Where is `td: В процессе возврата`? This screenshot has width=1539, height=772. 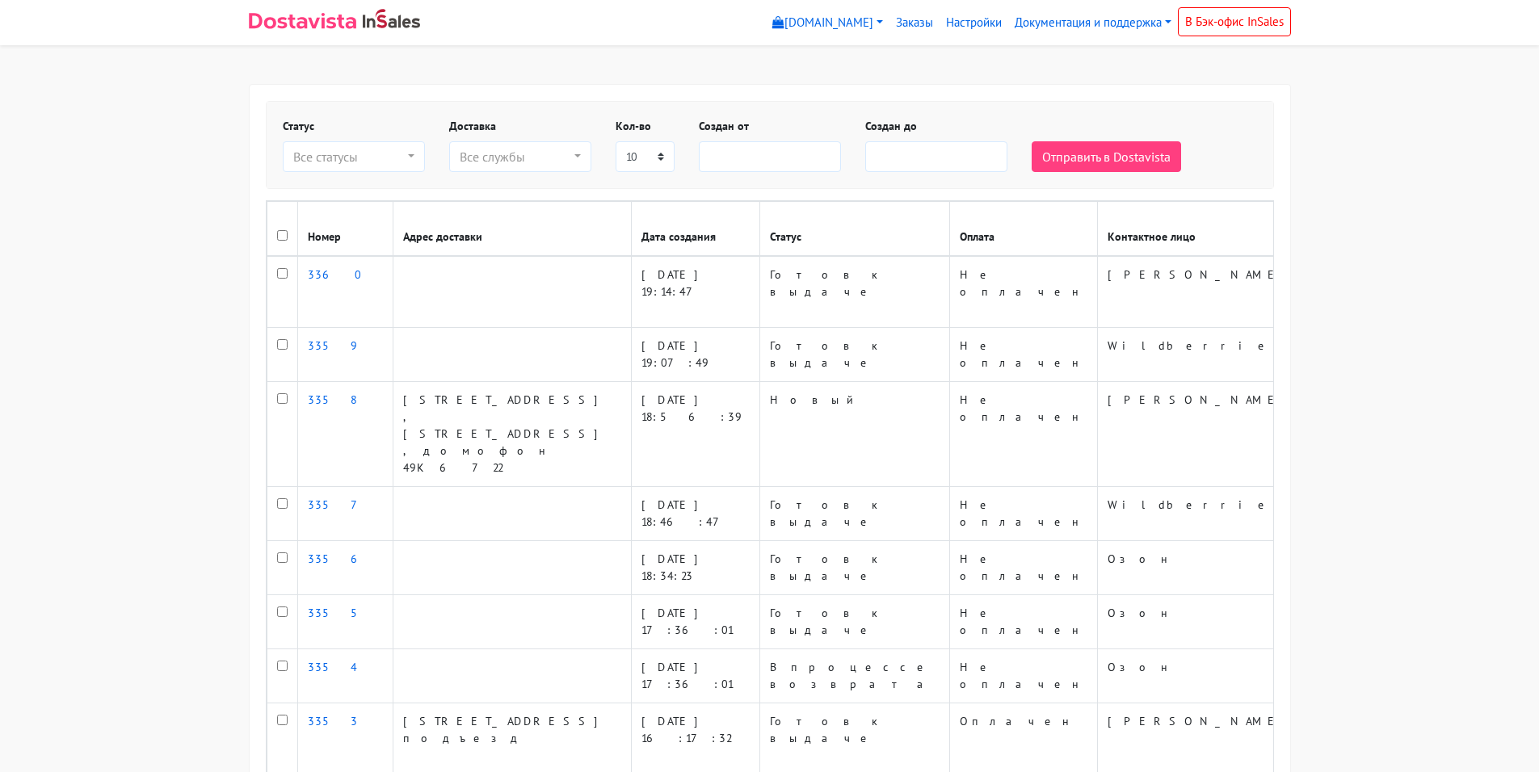 td: В процессе возврата is located at coordinates (854, 676).